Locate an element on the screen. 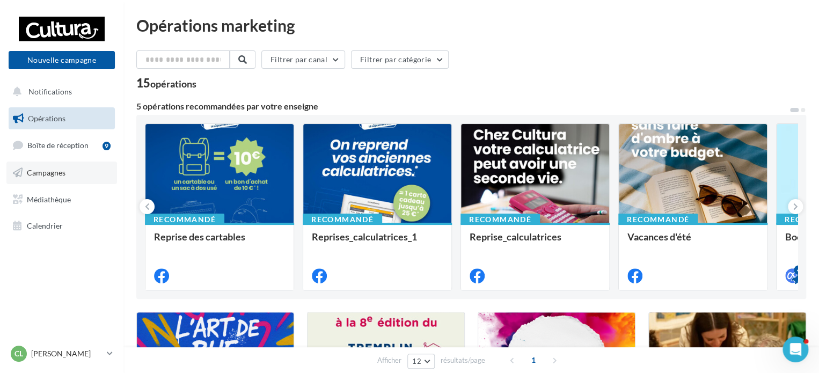 The image size is (819, 373). span: 12 is located at coordinates (416, 361).